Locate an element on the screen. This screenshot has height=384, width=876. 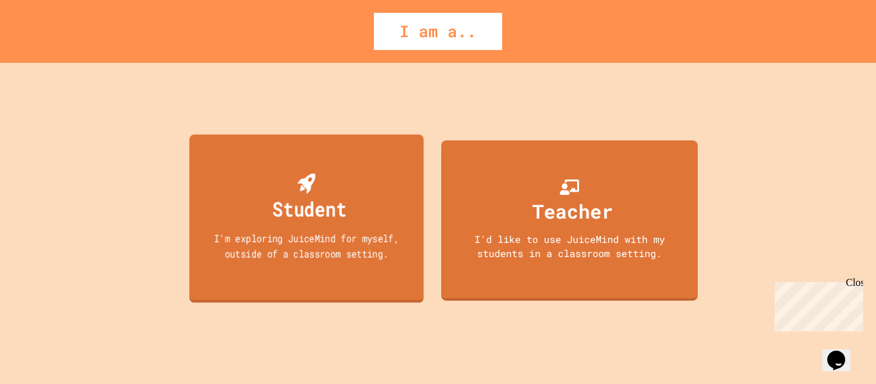
div: Student is located at coordinates (309, 208).